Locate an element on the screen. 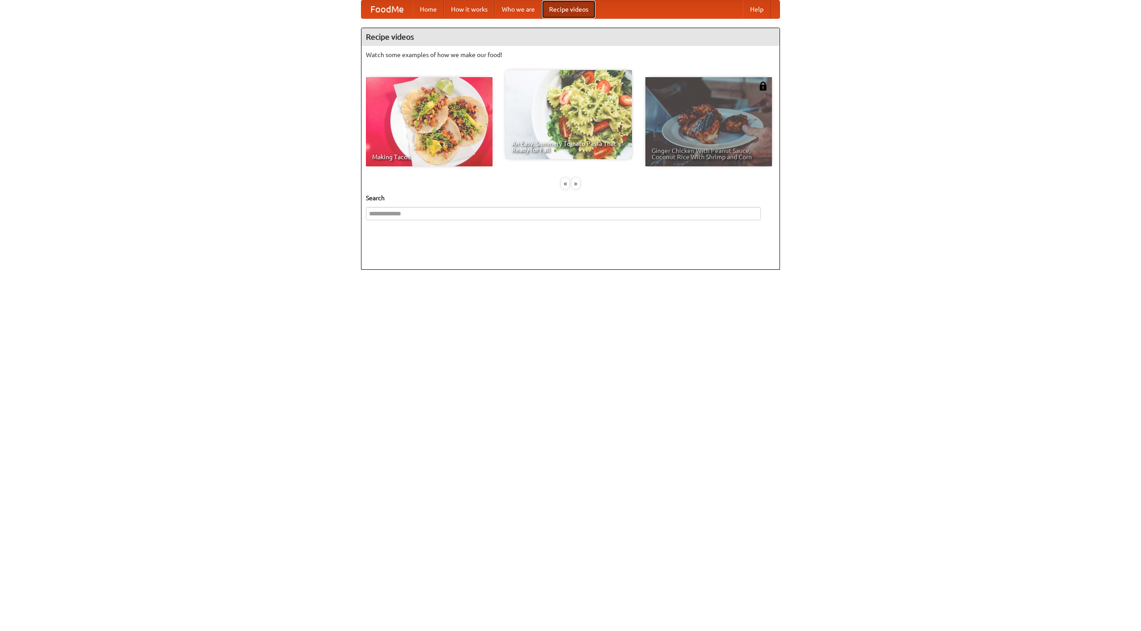  h4: Recipe videos is located at coordinates (571, 37).